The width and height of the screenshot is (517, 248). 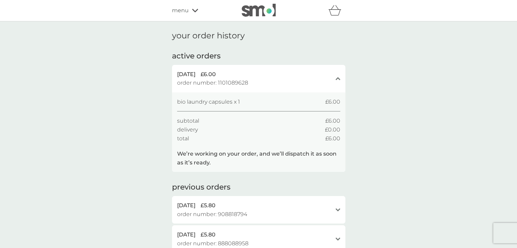 I want to click on span: delivery, so click(x=187, y=130).